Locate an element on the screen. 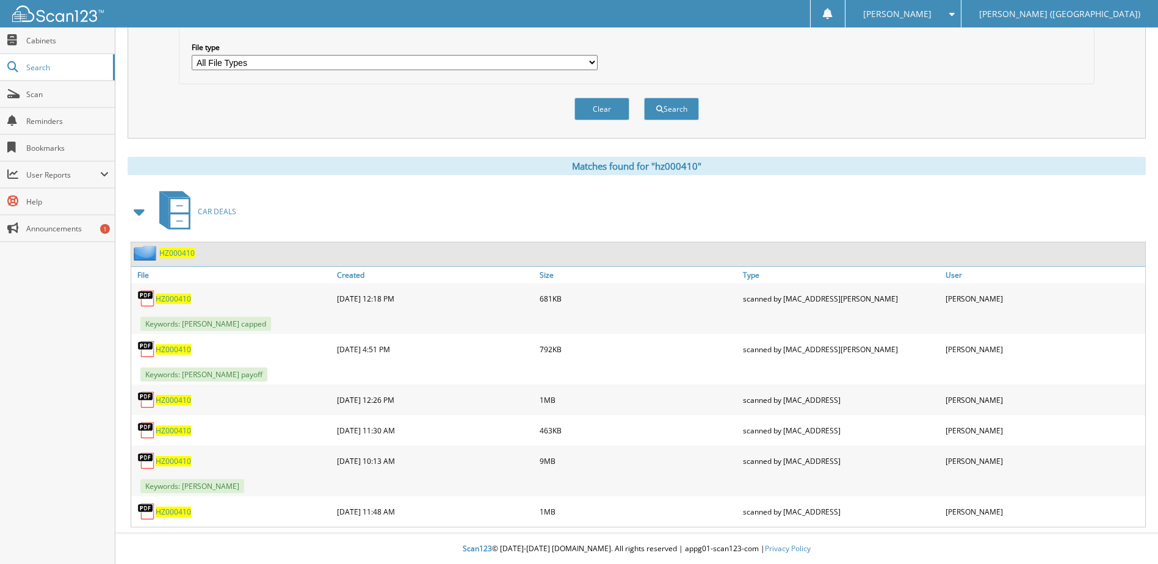 Image resolution: width=1158 pixels, height=564 pixels. label: File type is located at coordinates (394, 47).